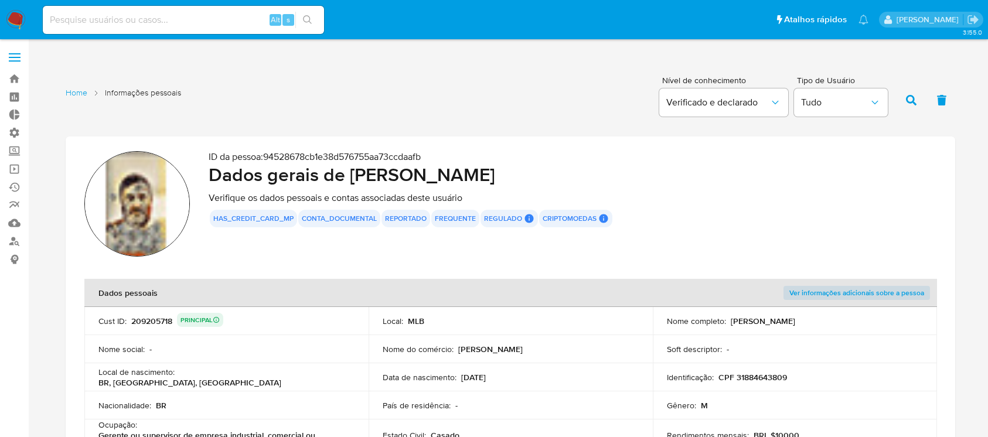 The width and height of the screenshot is (988, 437). I want to click on button: Verificado e declarado, so click(724, 103).